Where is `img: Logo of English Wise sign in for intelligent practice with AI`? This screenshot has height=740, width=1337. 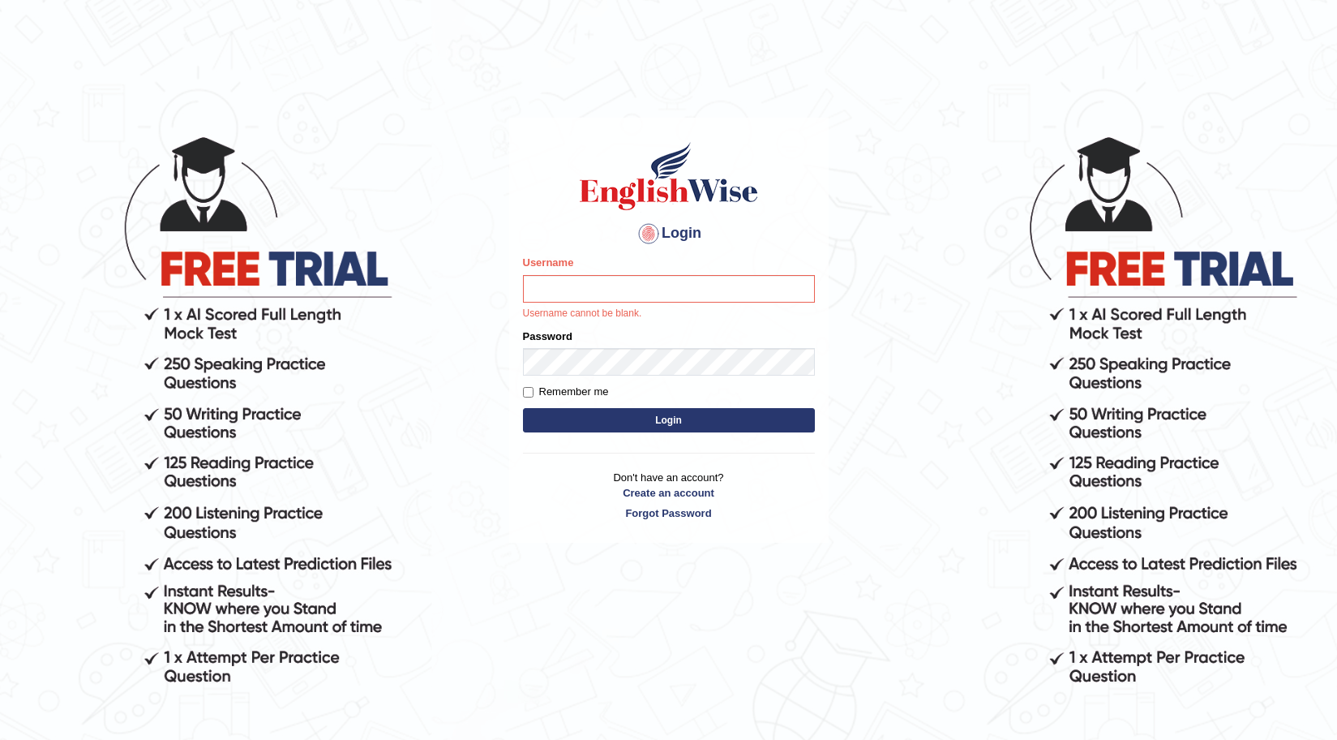 img: Logo of English Wise sign in for intelligent practice with AI is located at coordinates (669, 176).